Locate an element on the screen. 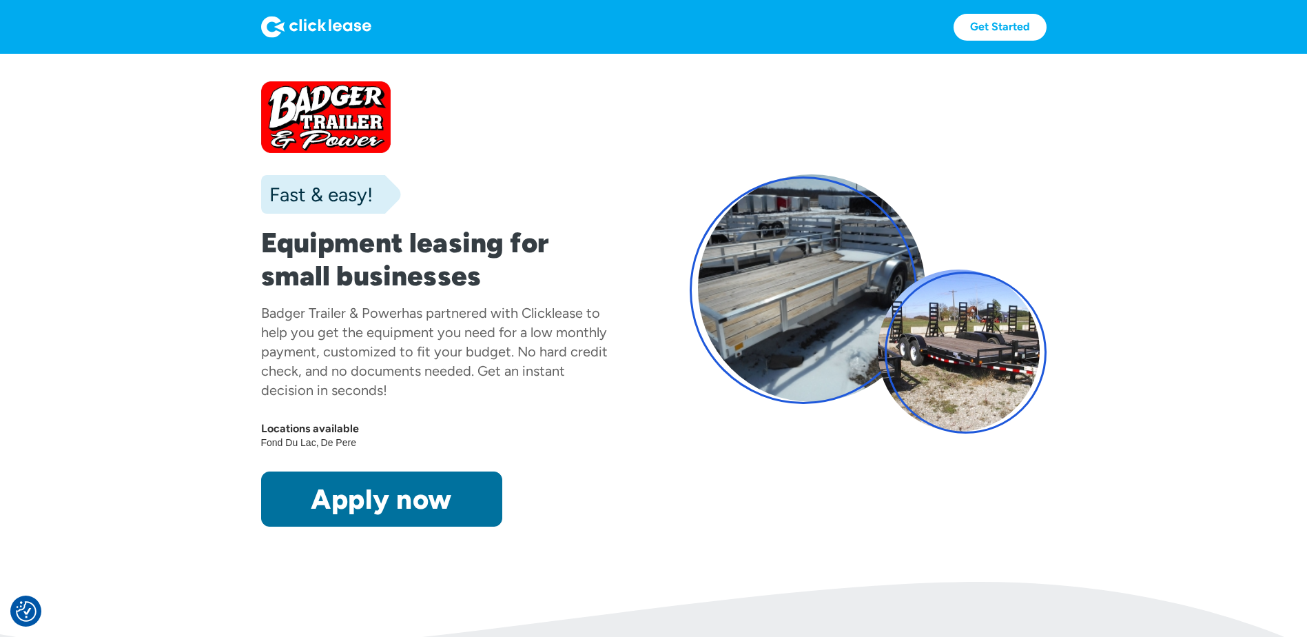 Image resolution: width=1307 pixels, height=637 pixels. img: Logo is located at coordinates (316, 27).